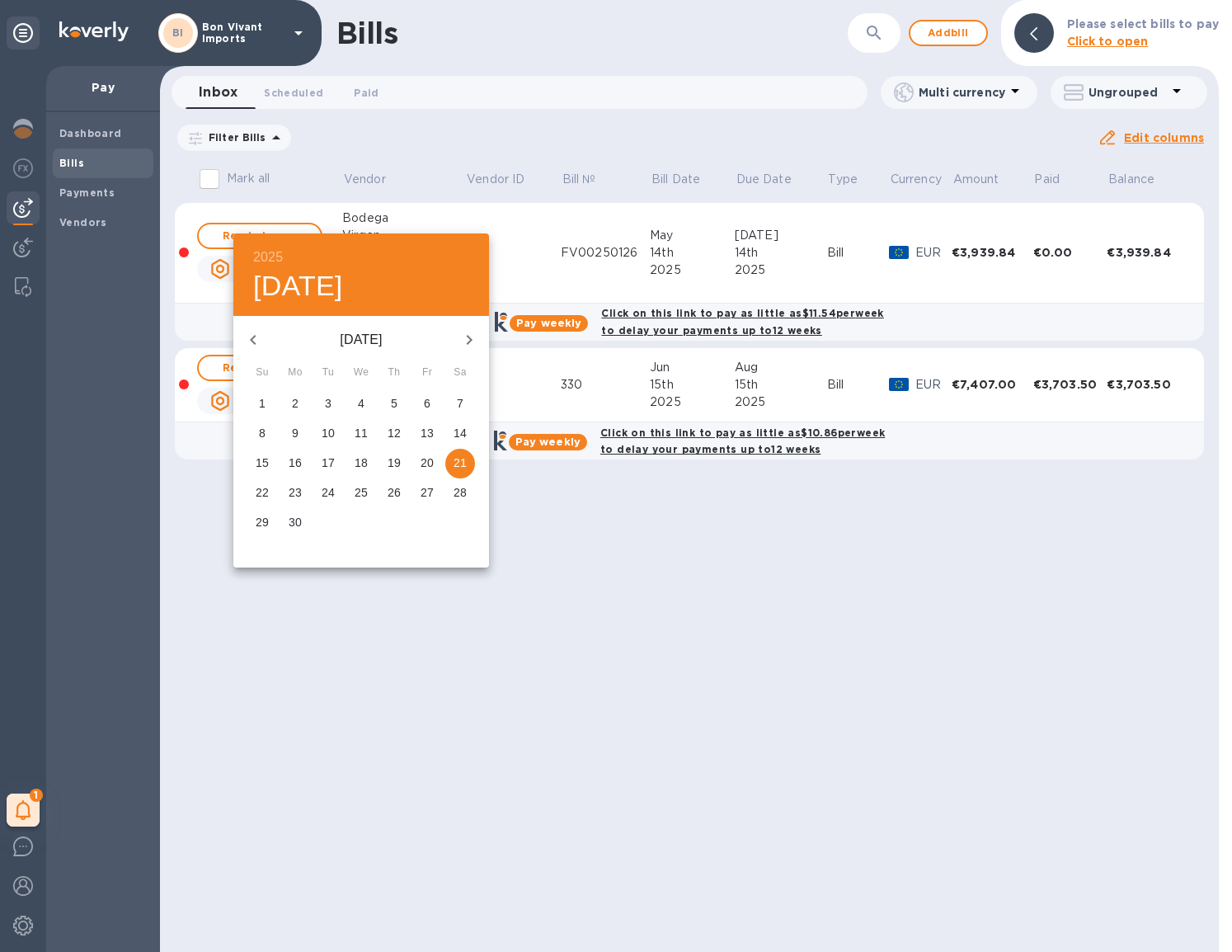  Describe the element at coordinates (394, 433) in the screenshot. I see `p: 12` at that location.